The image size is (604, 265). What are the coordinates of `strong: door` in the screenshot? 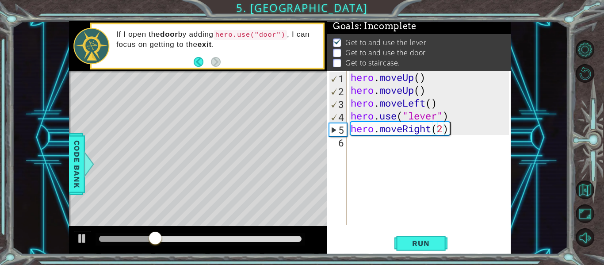 It's located at (169, 34).